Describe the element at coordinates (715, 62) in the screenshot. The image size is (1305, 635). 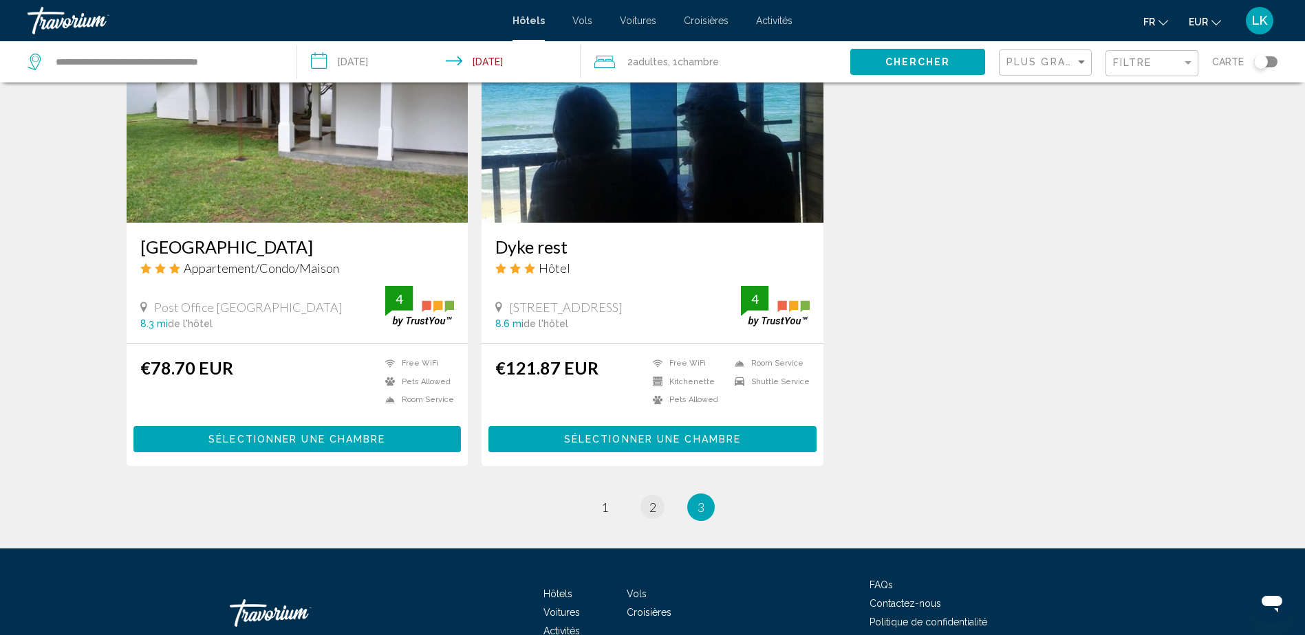
I see `button: Travelers: 2 adults, 0 children` at that location.